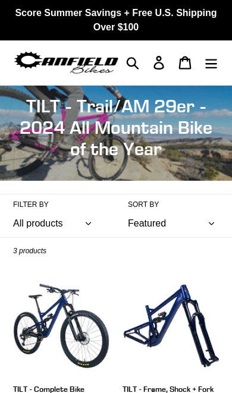 This screenshot has width=232, height=393. I want to click on label: Sort by, so click(173, 205).